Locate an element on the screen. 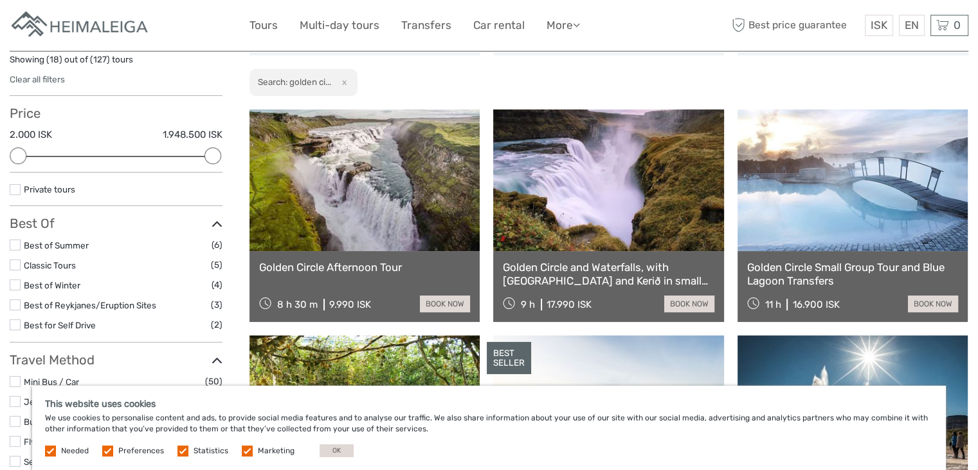 This screenshot has width=978, height=470. label: 127 is located at coordinates (100, 59).